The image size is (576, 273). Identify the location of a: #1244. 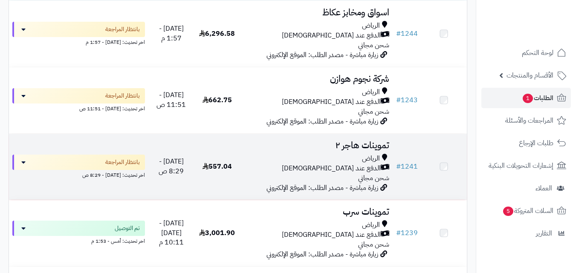
(406, 34).